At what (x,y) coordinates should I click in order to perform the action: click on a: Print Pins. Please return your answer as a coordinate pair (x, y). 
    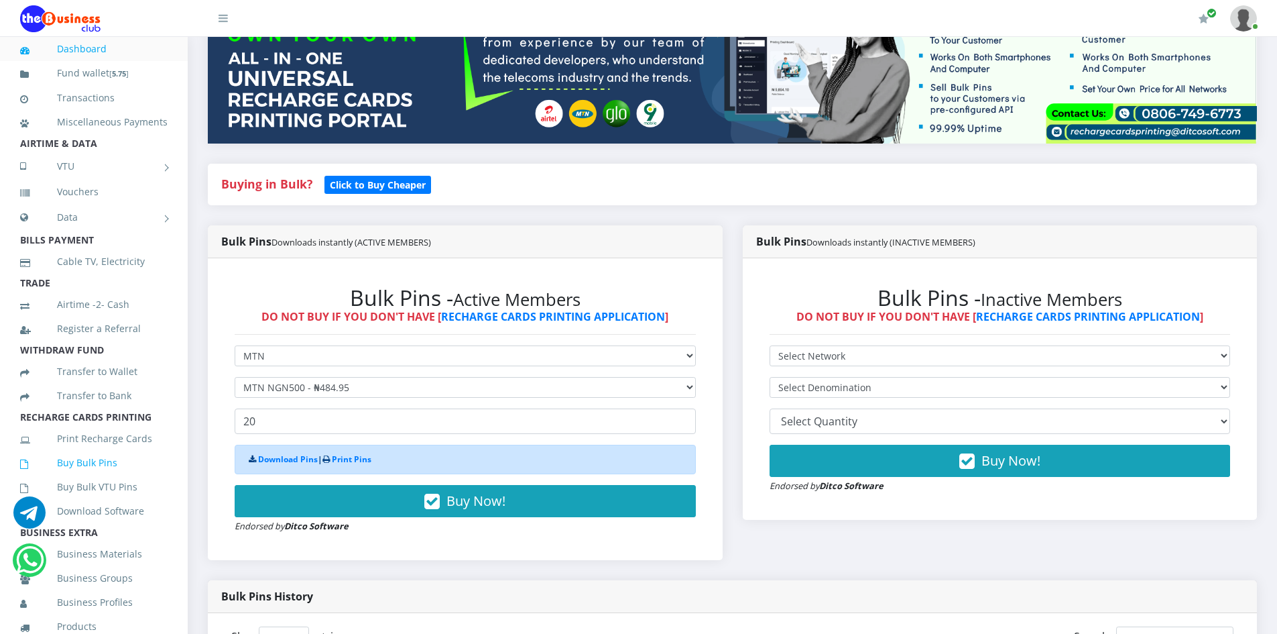
    Looking at the image, I should click on (351, 459).